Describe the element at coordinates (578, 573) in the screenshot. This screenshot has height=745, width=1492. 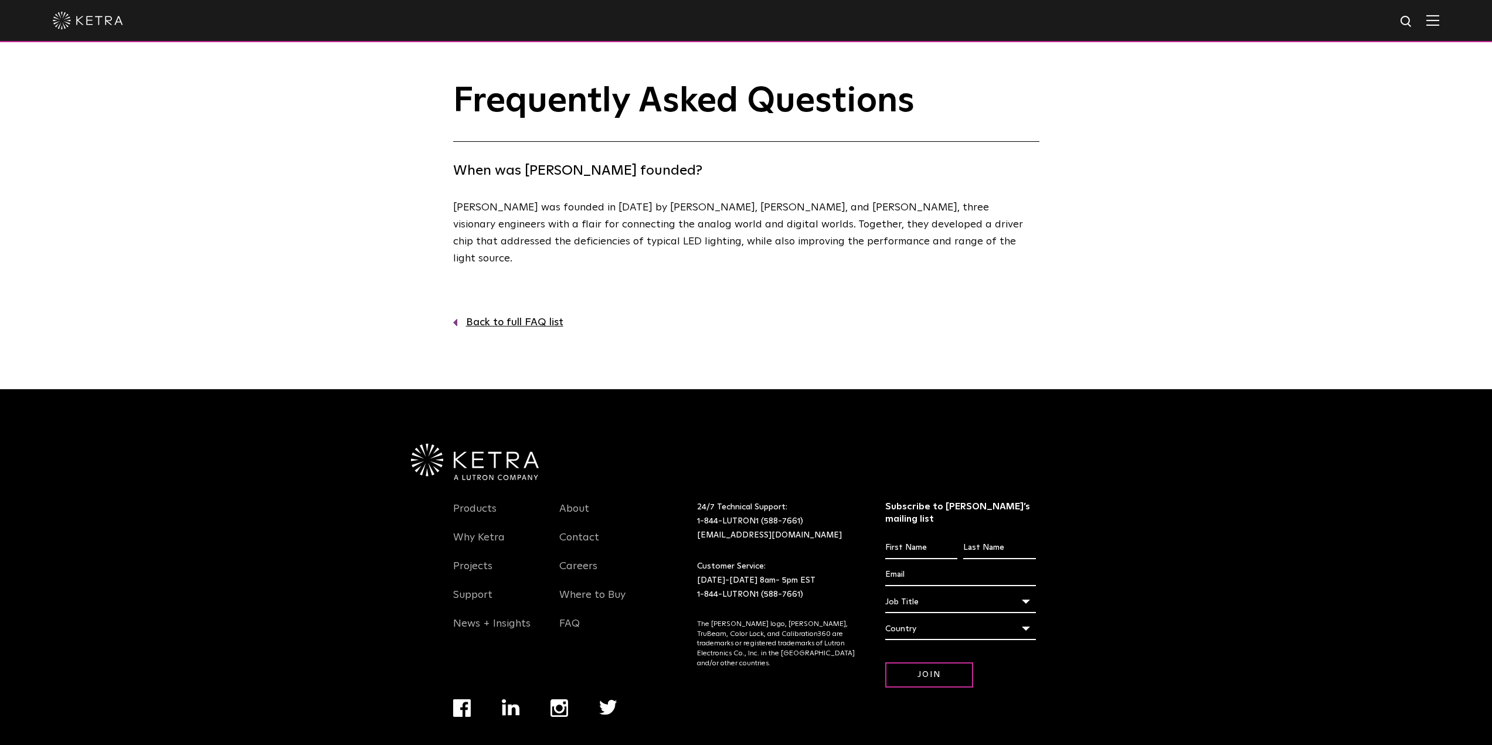
I see `a: Careers` at that location.